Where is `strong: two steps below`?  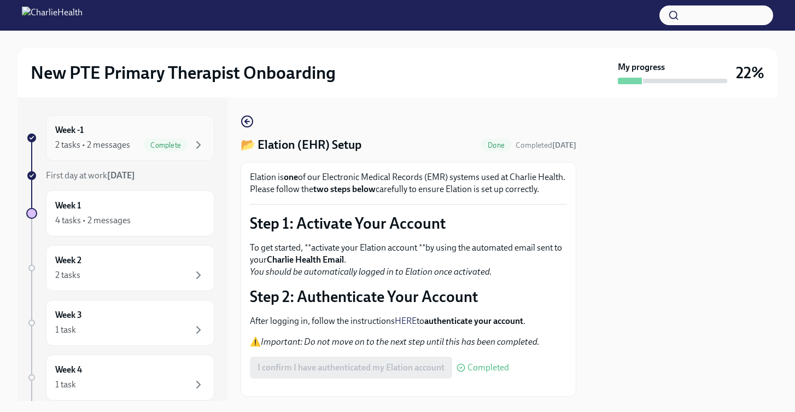
strong: two steps below is located at coordinates (344, 189).